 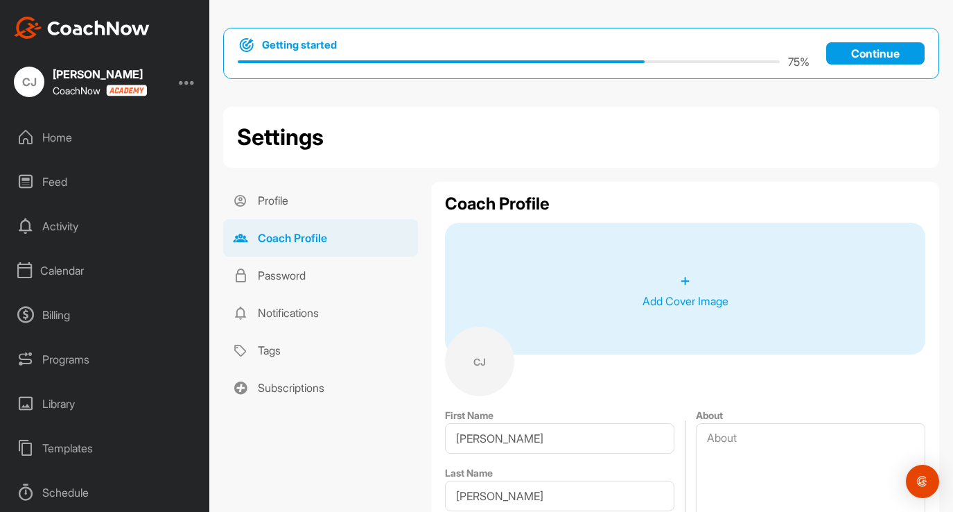 I want to click on div: Open Intercom Messenger, so click(x=923, y=481).